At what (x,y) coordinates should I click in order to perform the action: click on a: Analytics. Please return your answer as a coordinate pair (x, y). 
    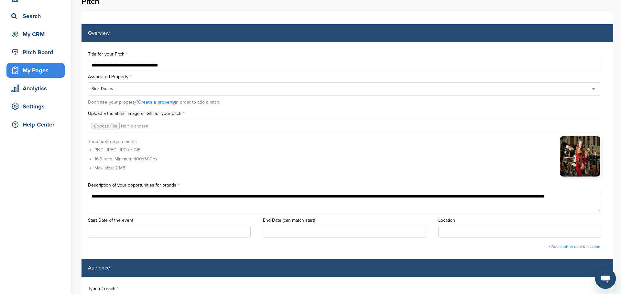
    Looking at the image, I should click on (36, 89).